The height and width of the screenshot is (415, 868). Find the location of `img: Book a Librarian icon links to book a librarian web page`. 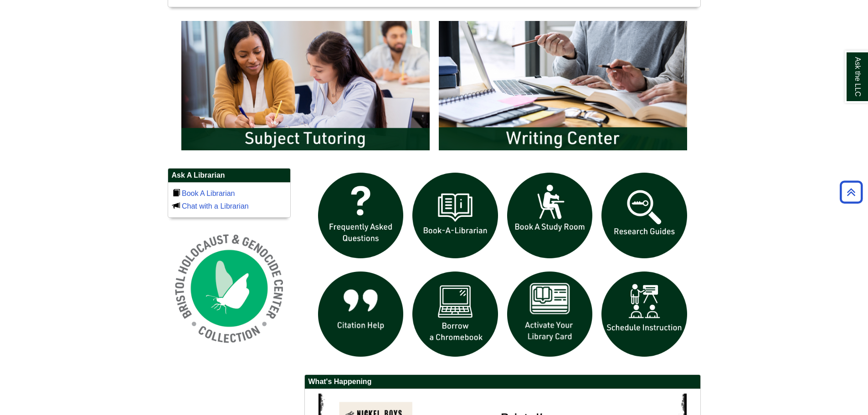

img: Book a Librarian icon links to book a librarian web page is located at coordinates (455, 216).